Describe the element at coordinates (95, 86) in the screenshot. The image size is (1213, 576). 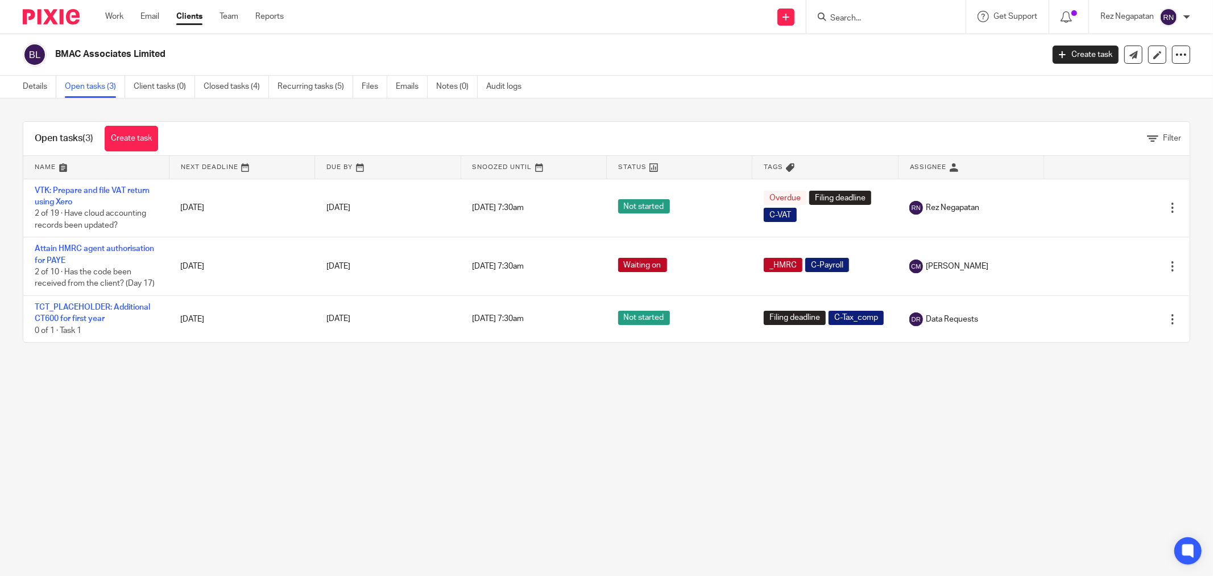
I see `a: Open tasks (3)` at that location.